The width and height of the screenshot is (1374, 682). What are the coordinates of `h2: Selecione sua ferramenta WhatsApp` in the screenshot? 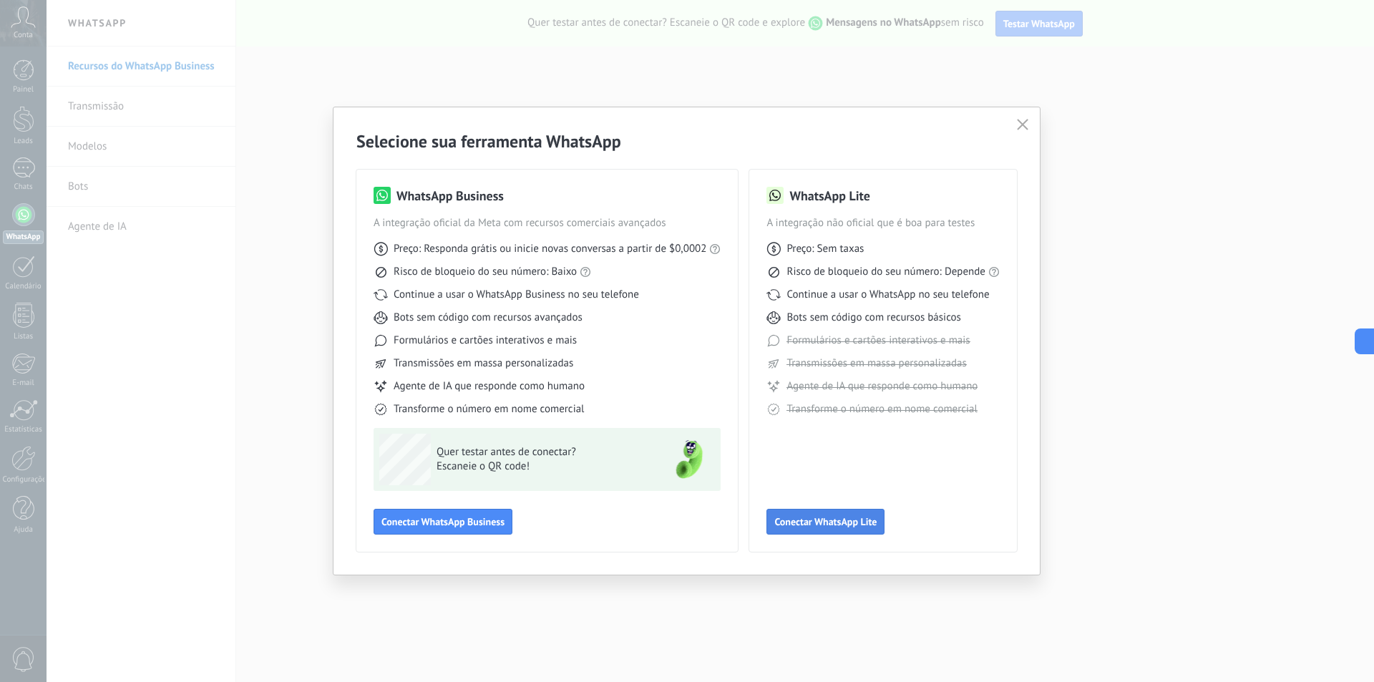 It's located at (686, 141).